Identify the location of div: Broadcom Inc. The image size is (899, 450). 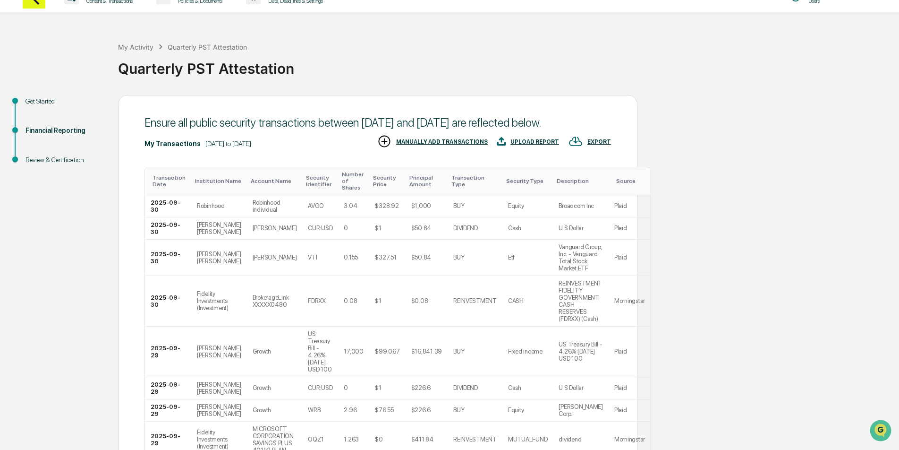
(576, 205).